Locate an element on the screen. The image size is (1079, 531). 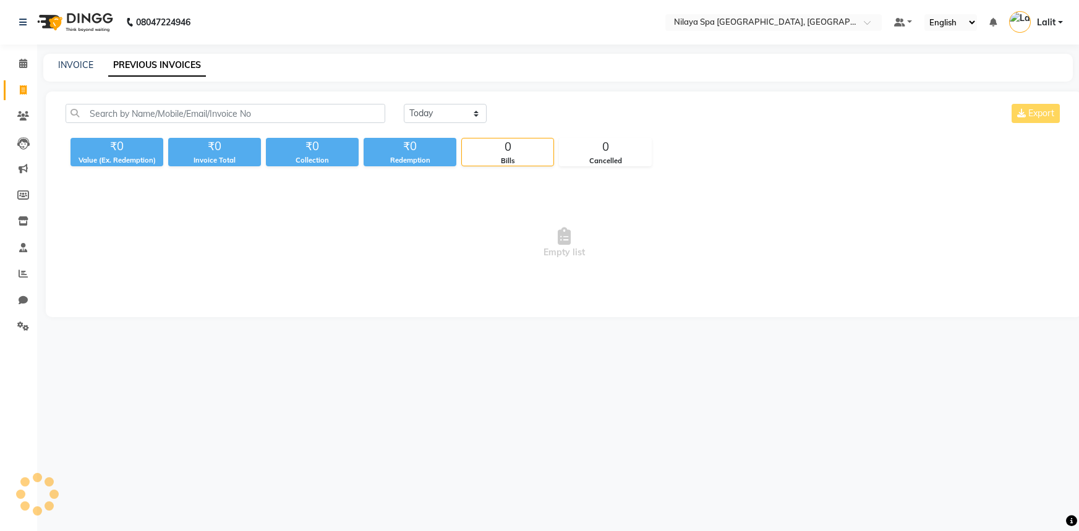
a: PREVIOUS INVOICES is located at coordinates (157, 66).